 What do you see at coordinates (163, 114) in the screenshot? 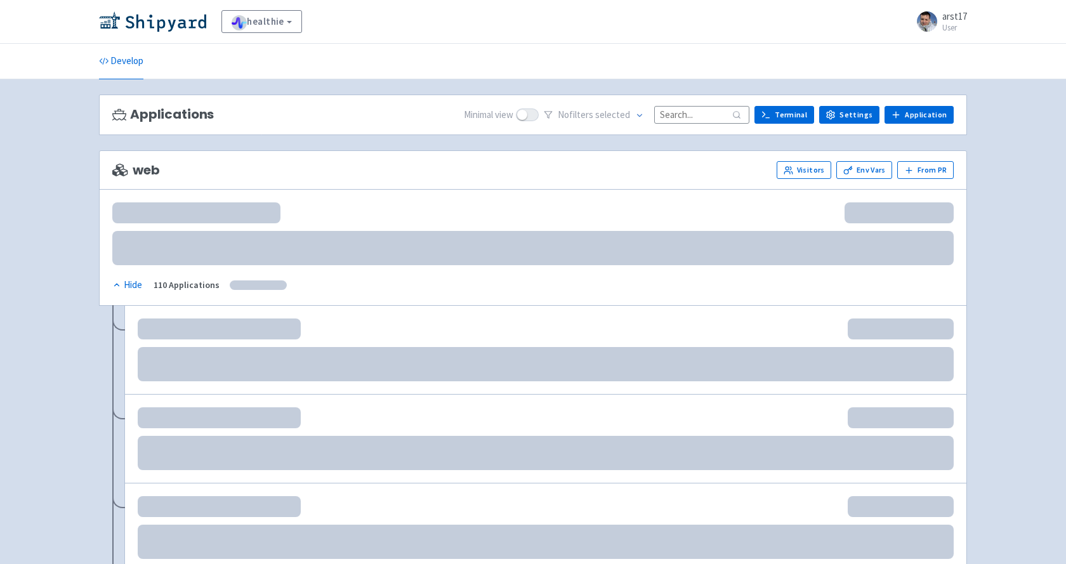
I see `h3: Applications` at bounding box center [163, 114].